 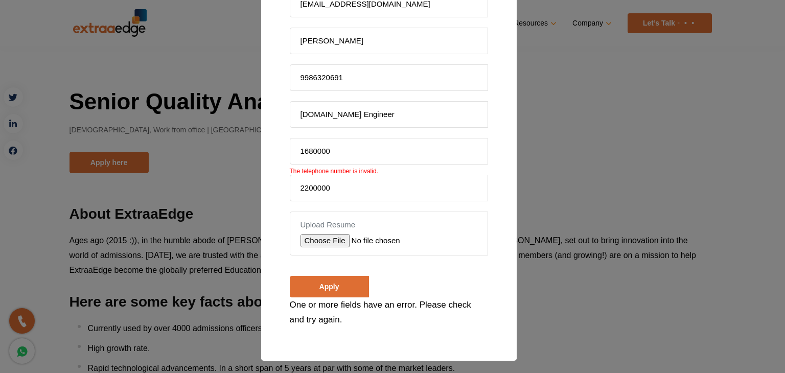 What do you see at coordinates (389, 188) in the screenshot?
I see `input: Expected CTC` at bounding box center [389, 188].